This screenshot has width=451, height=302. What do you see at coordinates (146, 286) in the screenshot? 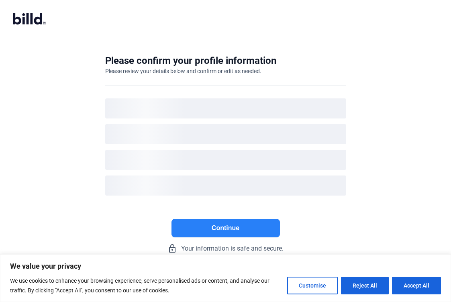
I see `p: We use cookies to enhance your browsing experience, serve personalised ads or content, and analys...` at bounding box center [146, 286].